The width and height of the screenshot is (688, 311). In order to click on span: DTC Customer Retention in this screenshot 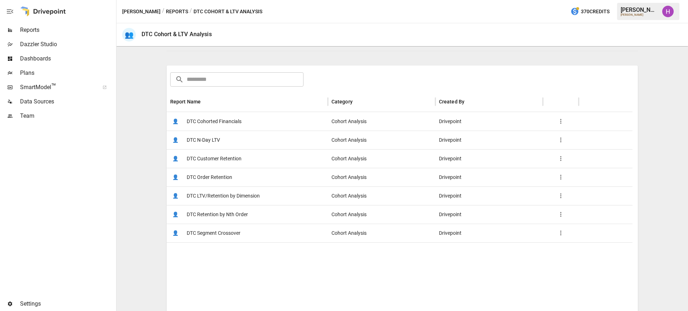, I will do `click(214, 159)`.